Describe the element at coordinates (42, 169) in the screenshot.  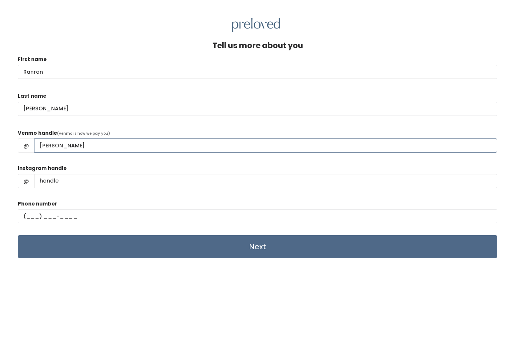
I see `label: Instagram handle` at that location.